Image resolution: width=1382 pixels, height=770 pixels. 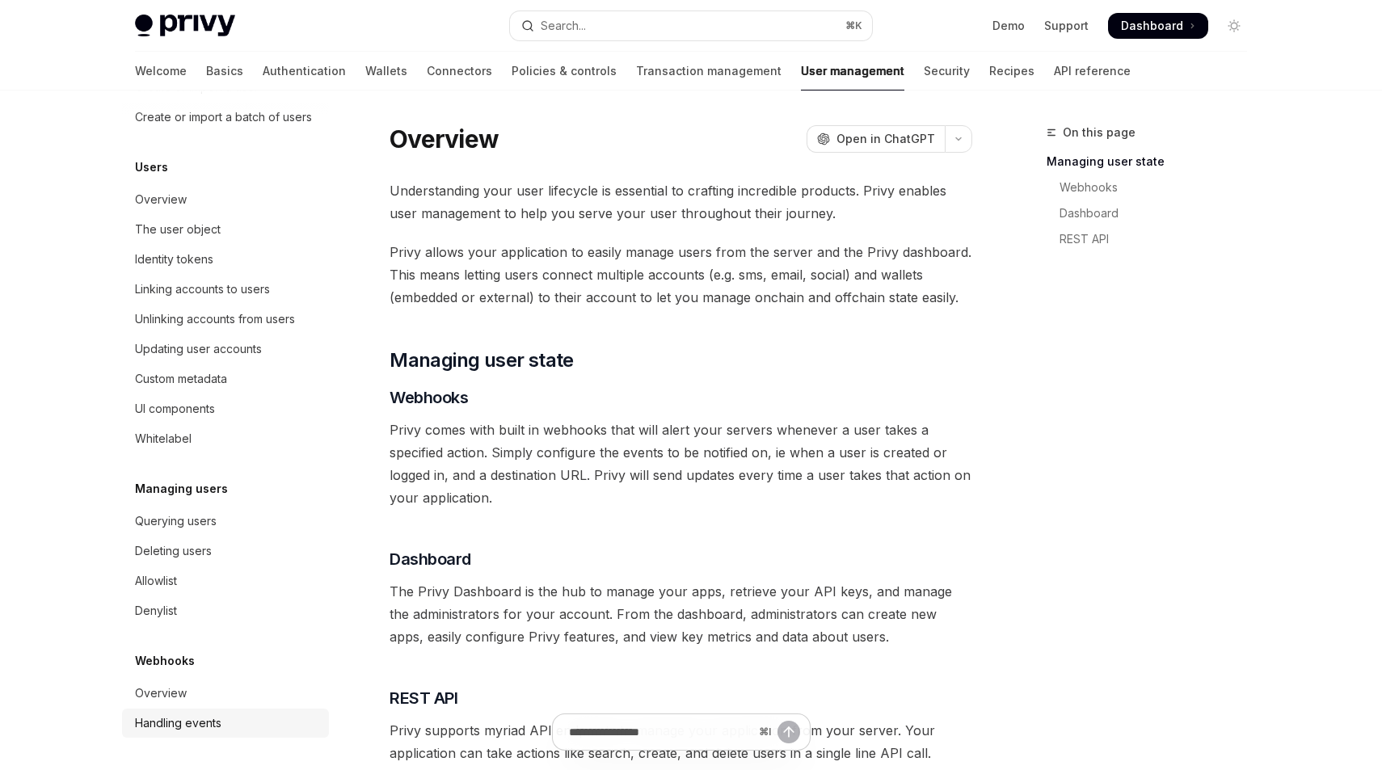 What do you see at coordinates (178, 230) in the screenshot?
I see `div: The user object` at bounding box center [178, 230].